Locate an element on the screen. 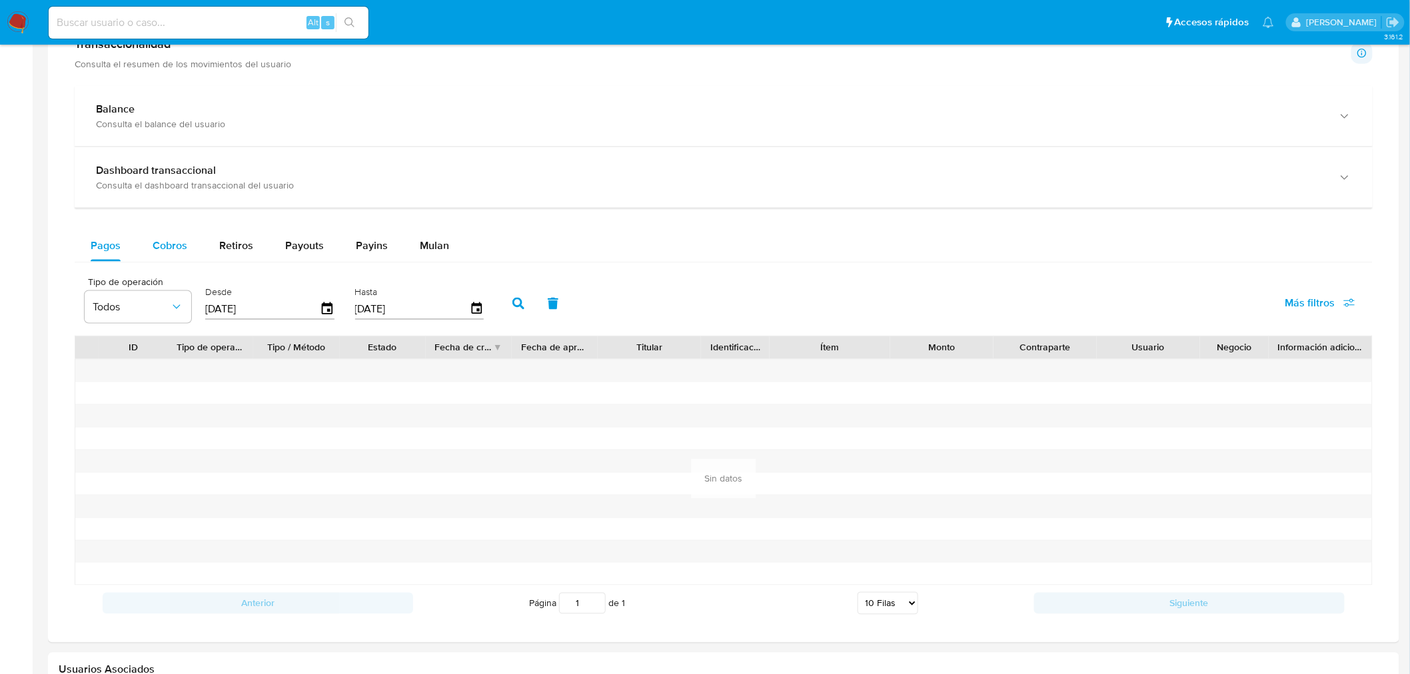  span: 3.161.2 is located at coordinates (1394, 37).